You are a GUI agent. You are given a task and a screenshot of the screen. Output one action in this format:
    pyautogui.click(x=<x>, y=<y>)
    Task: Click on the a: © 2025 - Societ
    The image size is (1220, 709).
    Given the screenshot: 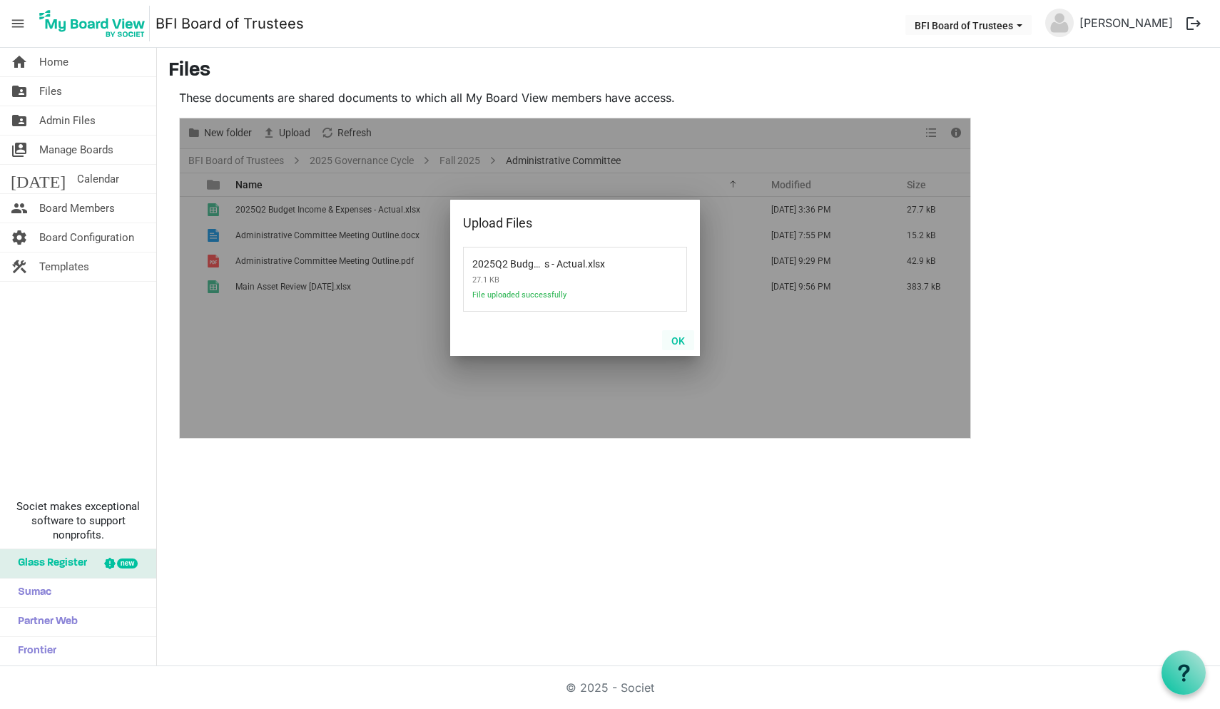 What is the action you would take?
    pyautogui.click(x=610, y=688)
    